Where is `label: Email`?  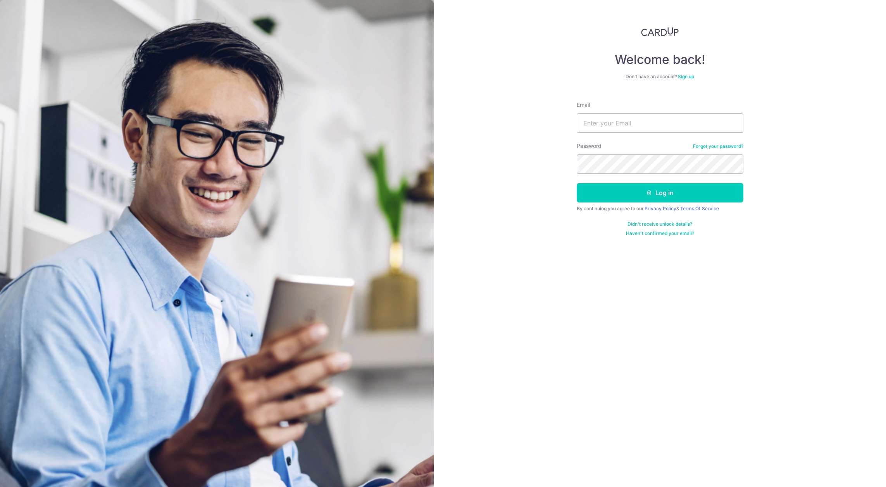 label: Email is located at coordinates (583, 105).